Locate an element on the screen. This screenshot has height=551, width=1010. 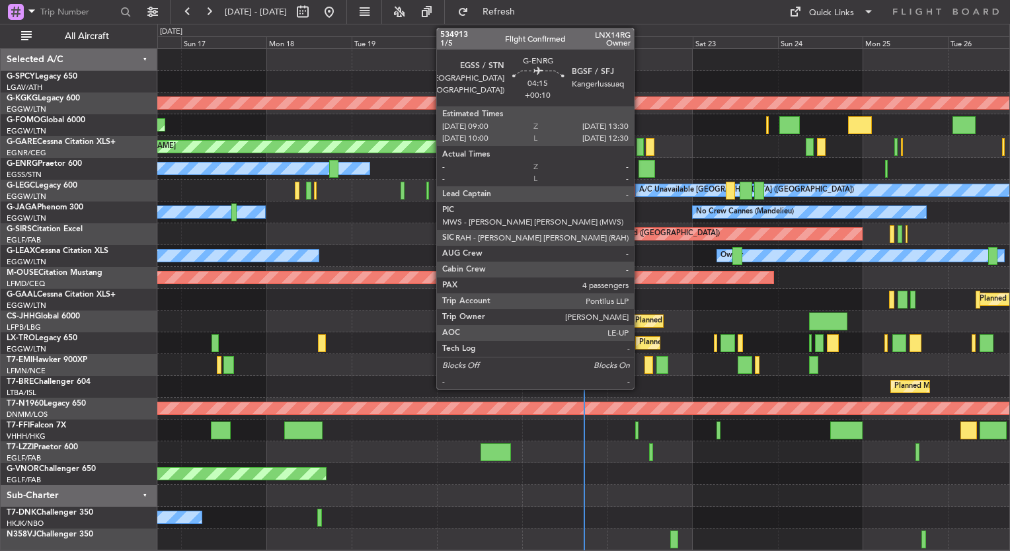
span: All Aircraft is located at coordinates (87, 36).